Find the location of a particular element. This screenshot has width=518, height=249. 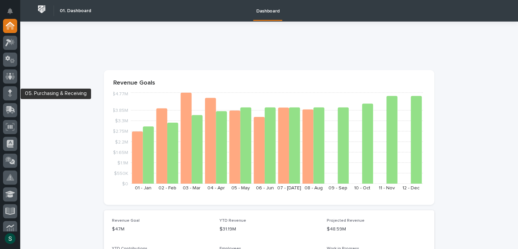

tspan: $1.1M is located at coordinates (123, 163).